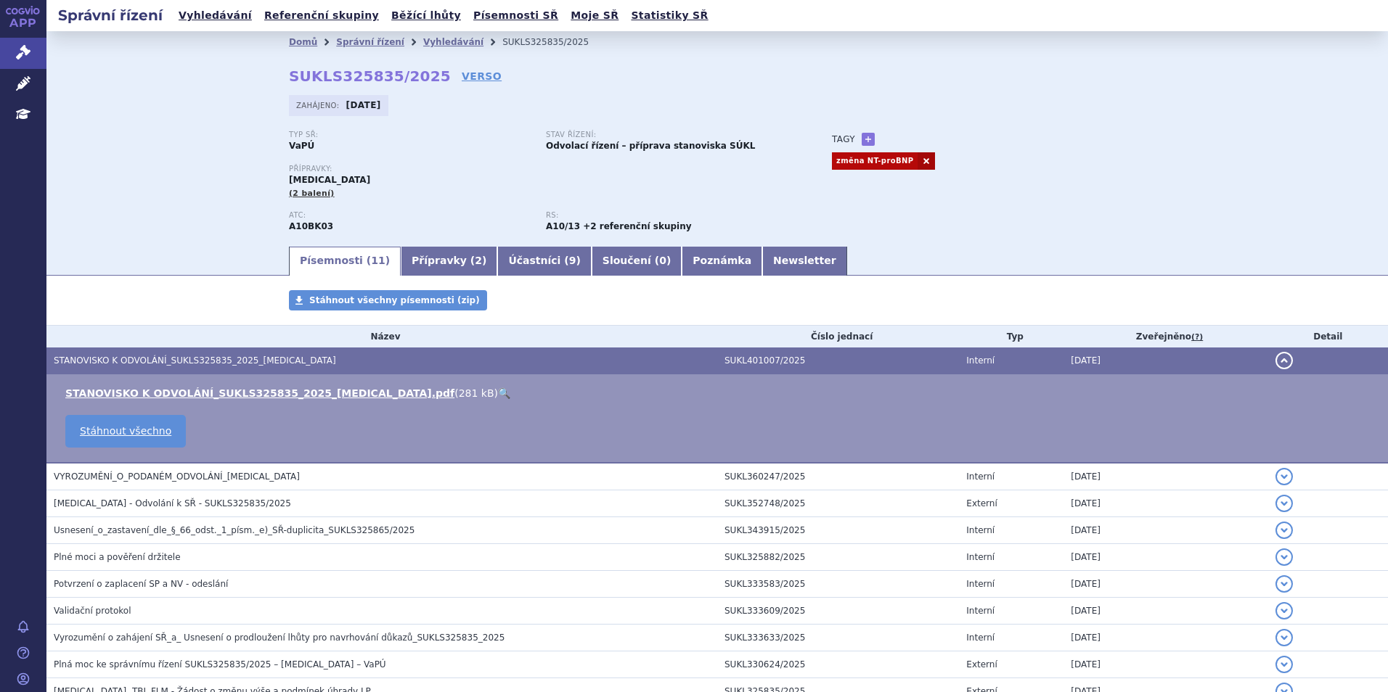 The height and width of the screenshot is (692, 1388). Describe the element at coordinates (110, 15) in the screenshot. I see `h2: Správní řízení` at that location.